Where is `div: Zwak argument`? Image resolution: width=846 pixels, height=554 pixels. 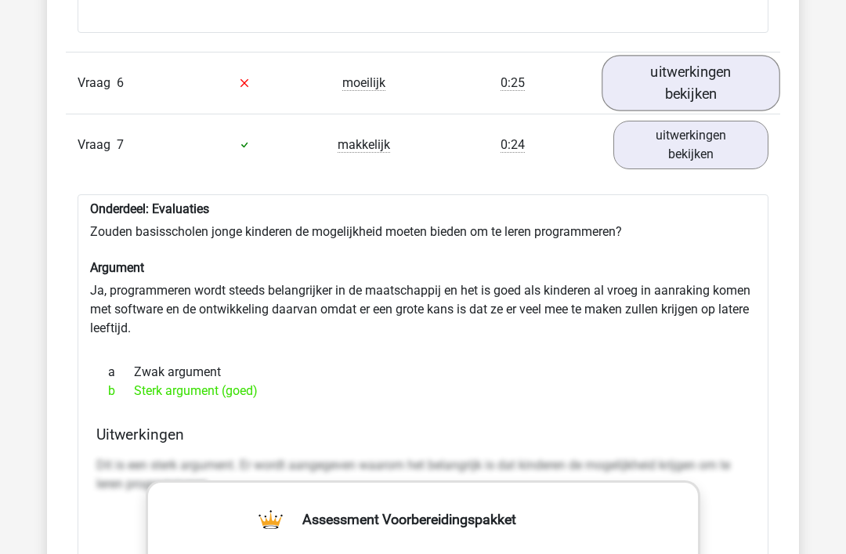 div: Zwak argument is located at coordinates (423, 372).